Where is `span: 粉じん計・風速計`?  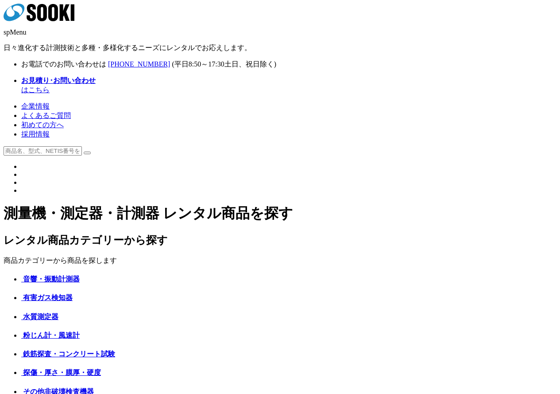
span: 粉じん計・風速計 is located at coordinates (51, 335).